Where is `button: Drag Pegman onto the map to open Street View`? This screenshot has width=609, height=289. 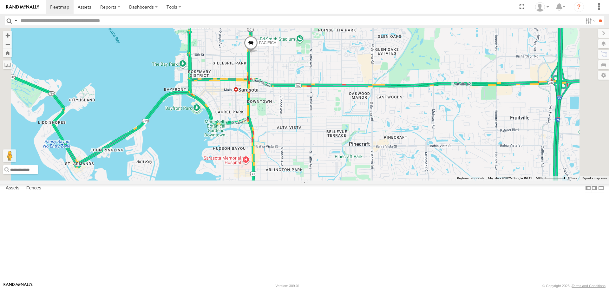 button: Drag Pegman onto the map to open Street View is located at coordinates (10, 156).